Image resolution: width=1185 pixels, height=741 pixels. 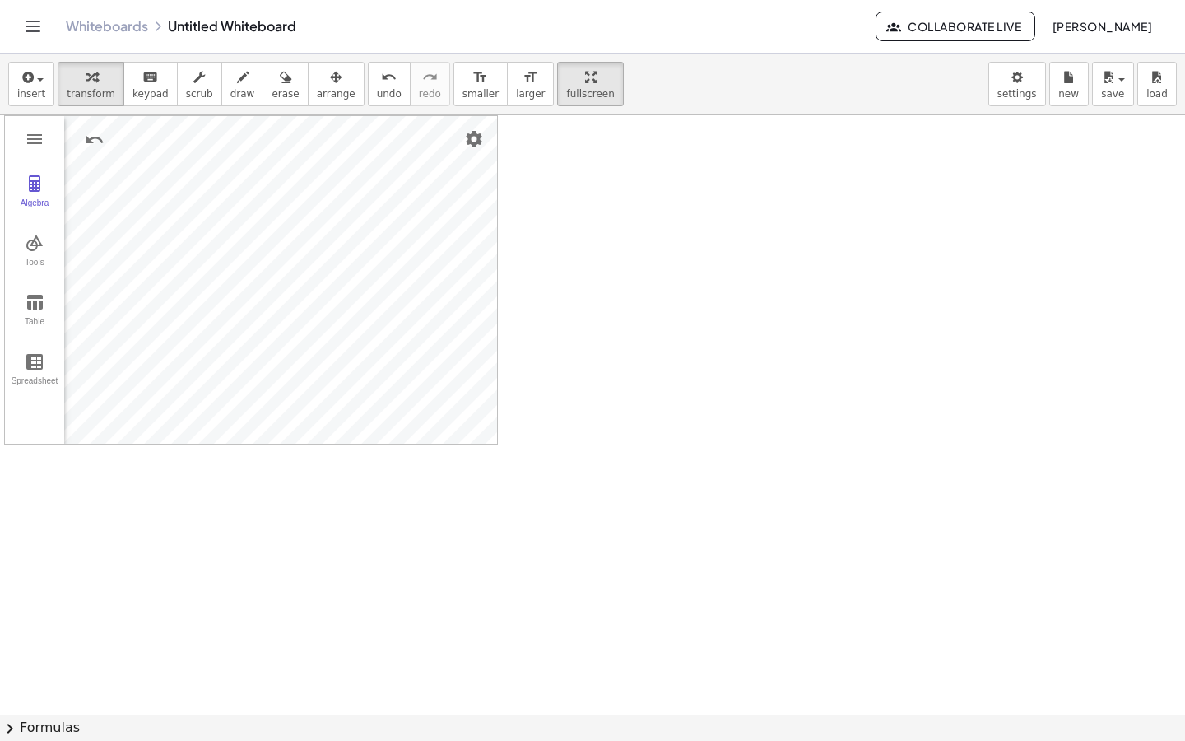 I want to click on span: save, so click(x=1113, y=94).